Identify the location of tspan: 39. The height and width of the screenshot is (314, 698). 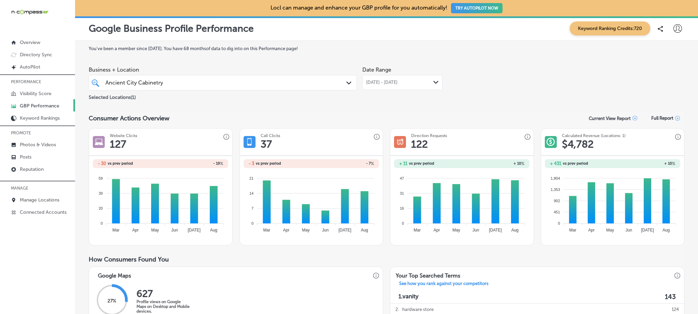
(101, 193).